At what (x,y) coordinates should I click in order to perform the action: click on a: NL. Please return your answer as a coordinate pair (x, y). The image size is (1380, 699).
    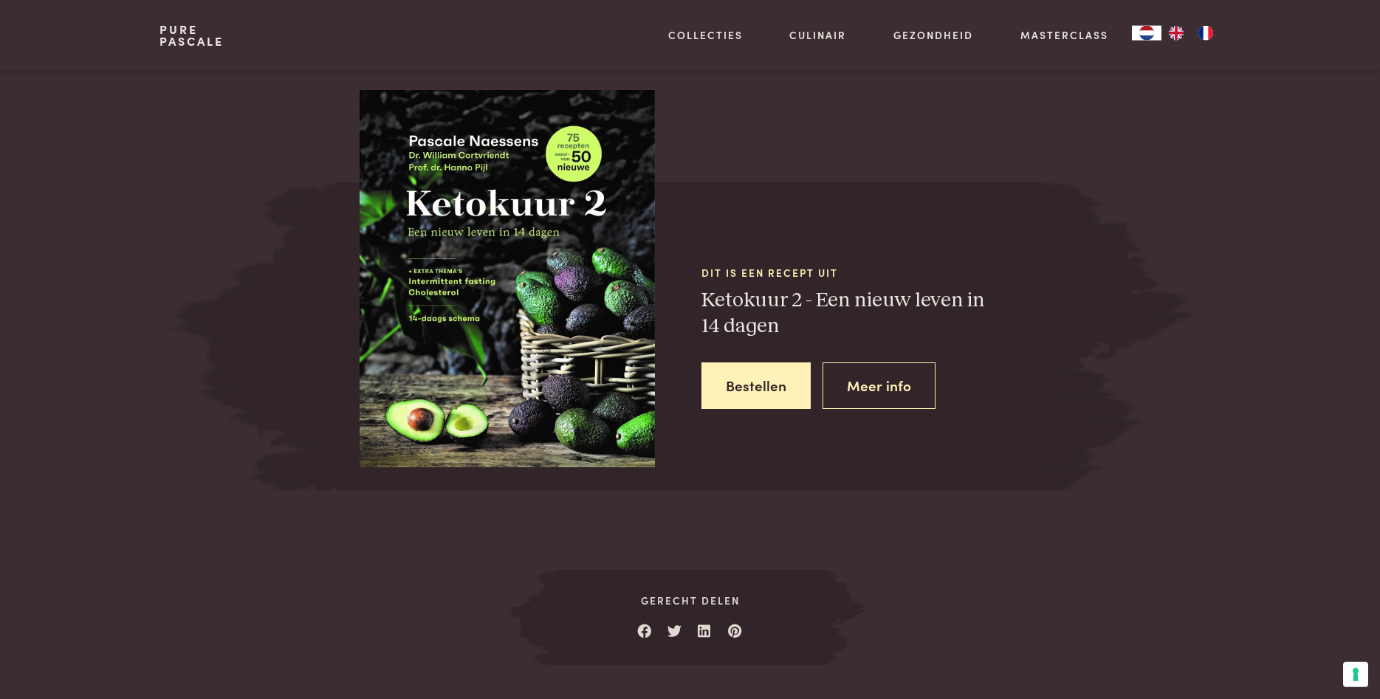
    Looking at the image, I should click on (1146, 33).